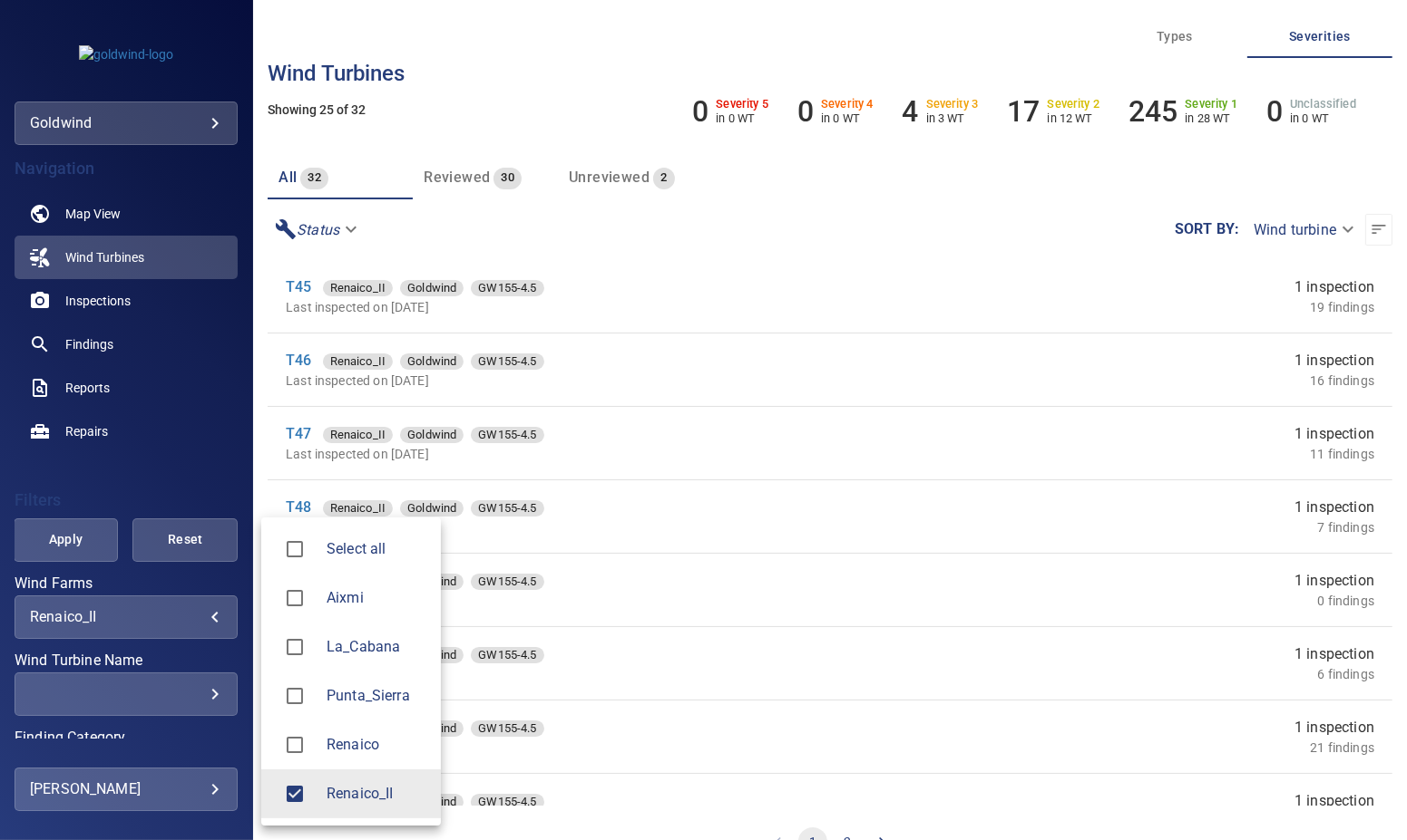  I want to click on div: Wind Farms Renaico_II, so click(376, 794).